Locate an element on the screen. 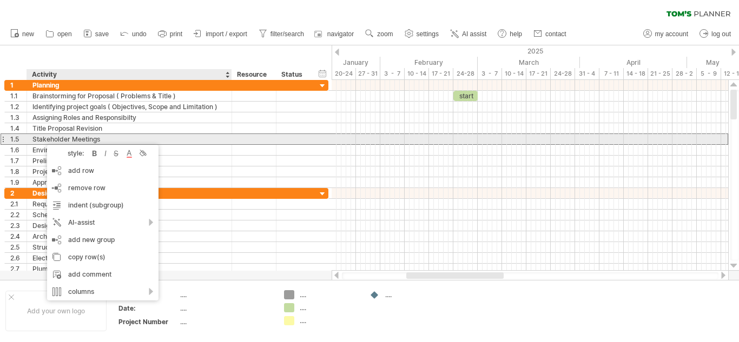 This screenshot has height=342, width=739. span: remove row is located at coordinates (87, 188).